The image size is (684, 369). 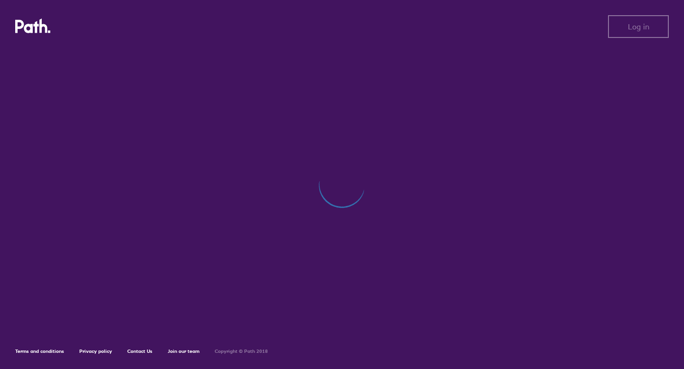 I want to click on a: Contact Us, so click(x=140, y=351).